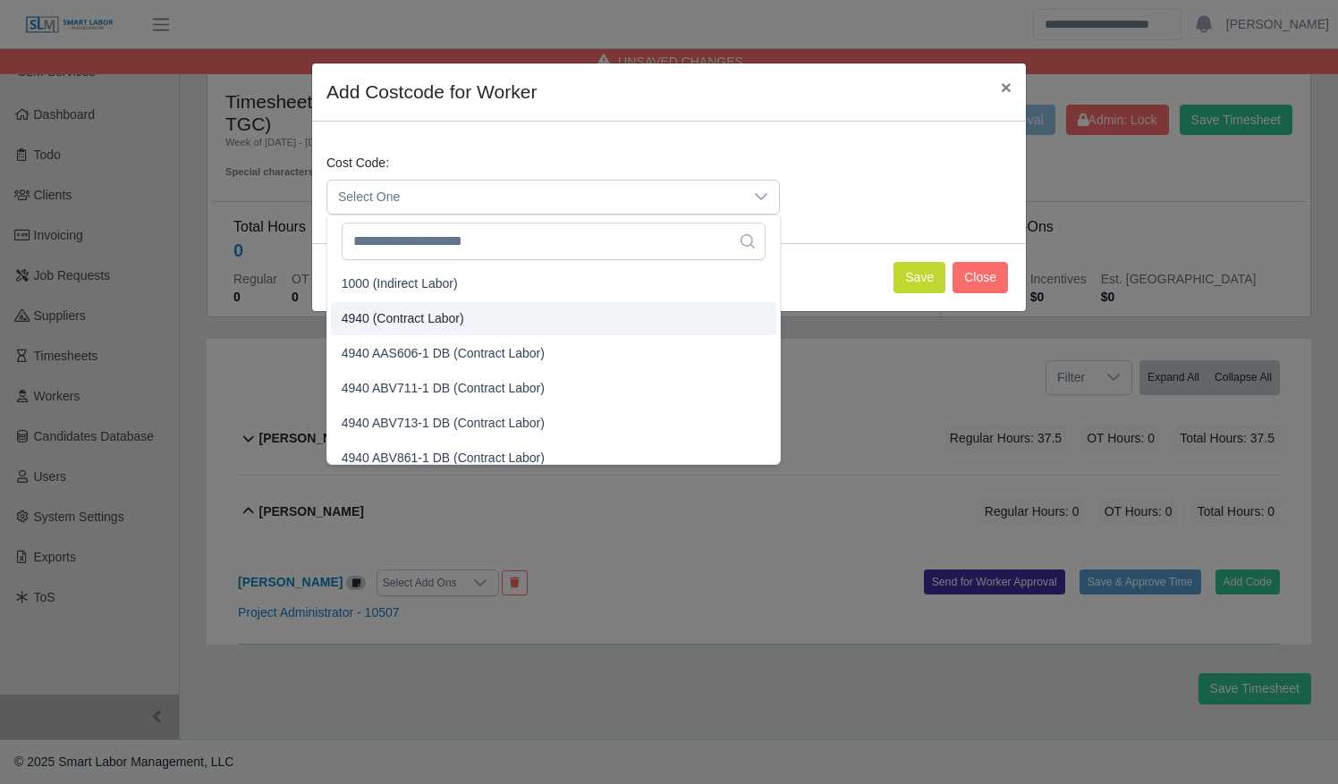  What do you see at coordinates (443, 458) in the screenshot?
I see `span: 4940 ABV861-1 DB (Contract Labor)` at bounding box center [443, 458].